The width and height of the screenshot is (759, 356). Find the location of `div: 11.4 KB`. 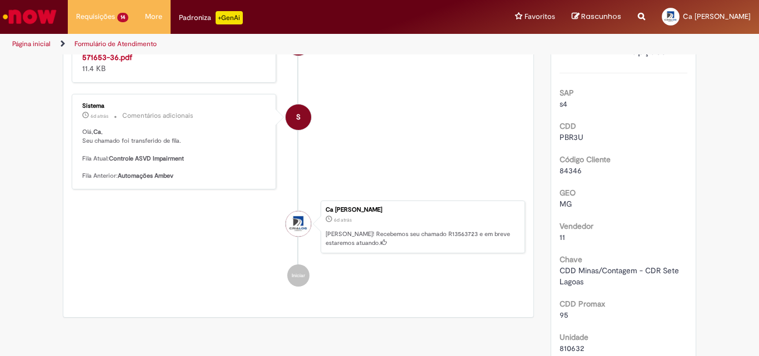

div: 11.4 KB is located at coordinates (175, 63).